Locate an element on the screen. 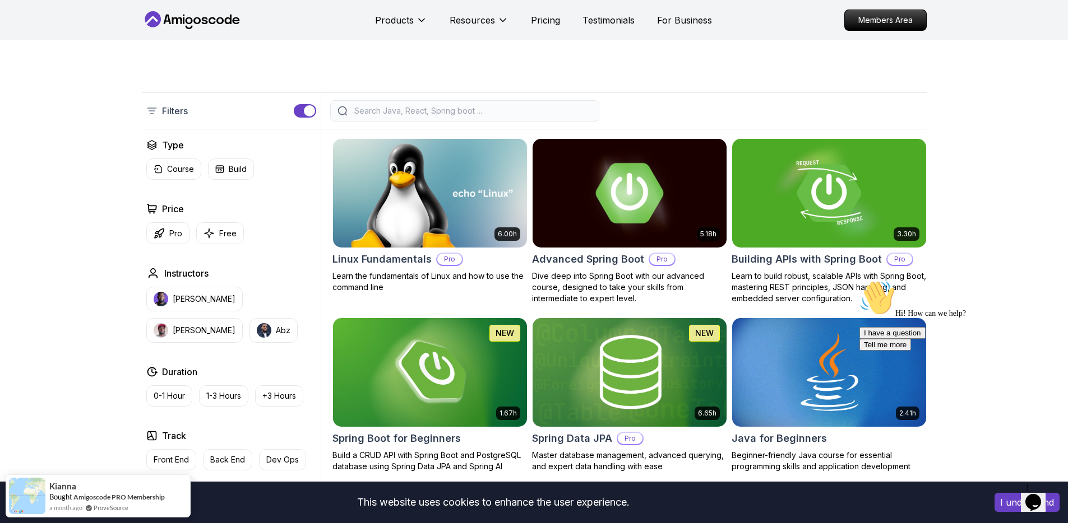 This screenshot has height=523, width=1068. a: Advanced Spring Boot card5.18hAdvanced Spring BootProDive deep into Spring Boot with our advanced... is located at coordinates (629, 221).